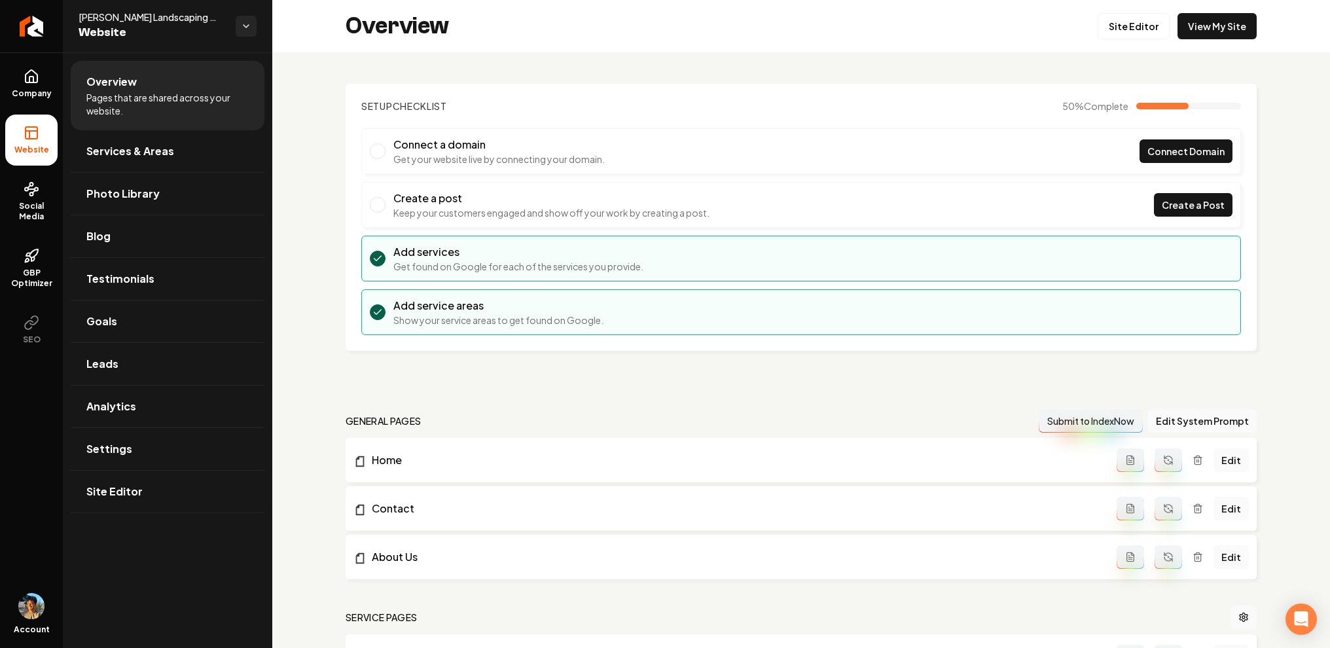 The image size is (1330, 648). What do you see at coordinates (31, 278) in the screenshot?
I see `span: GBP Optimizer` at bounding box center [31, 278].